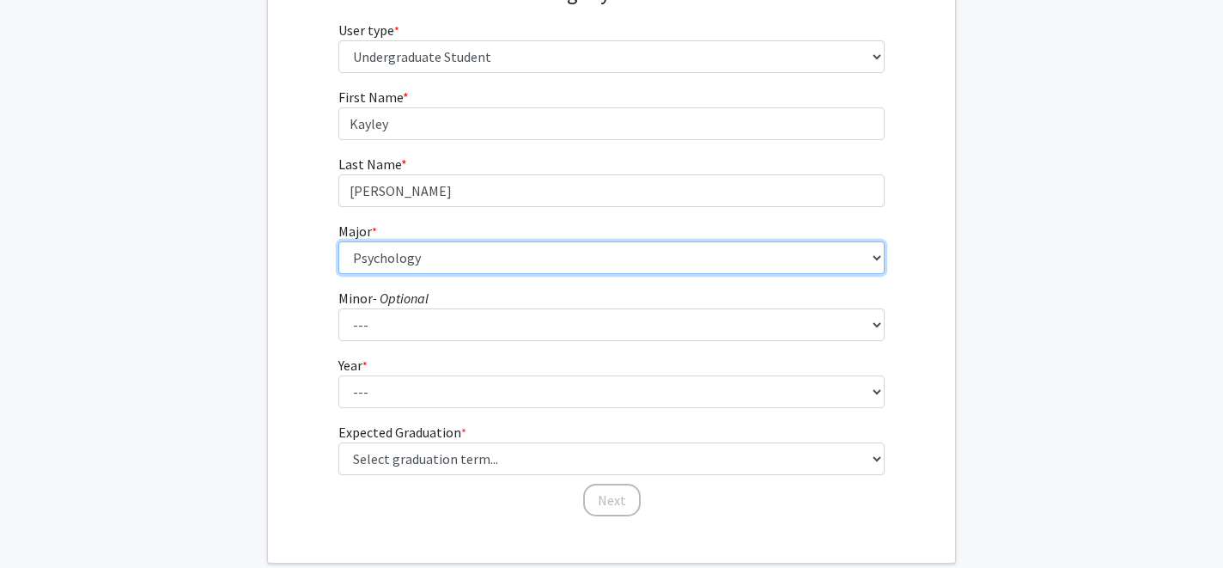 This screenshot has height=568, width=1223. I want to click on i: - Optional, so click(400, 298).